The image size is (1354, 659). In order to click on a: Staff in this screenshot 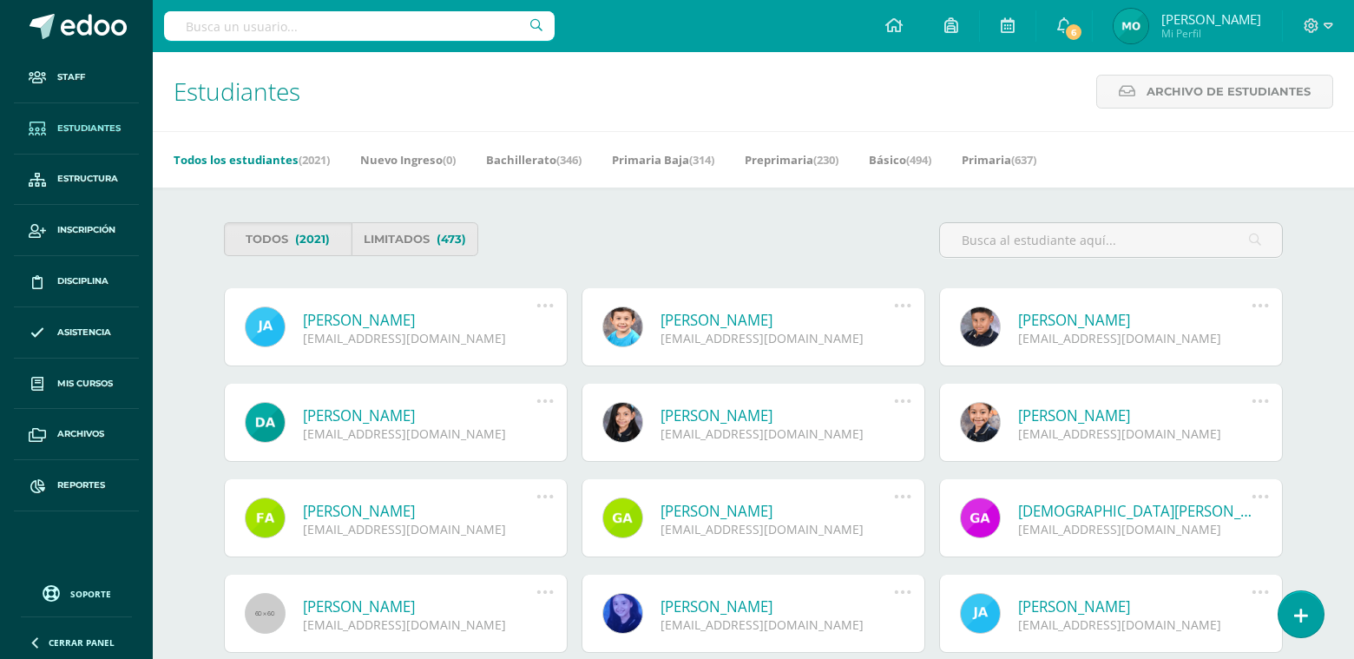, I will do `click(76, 77)`.